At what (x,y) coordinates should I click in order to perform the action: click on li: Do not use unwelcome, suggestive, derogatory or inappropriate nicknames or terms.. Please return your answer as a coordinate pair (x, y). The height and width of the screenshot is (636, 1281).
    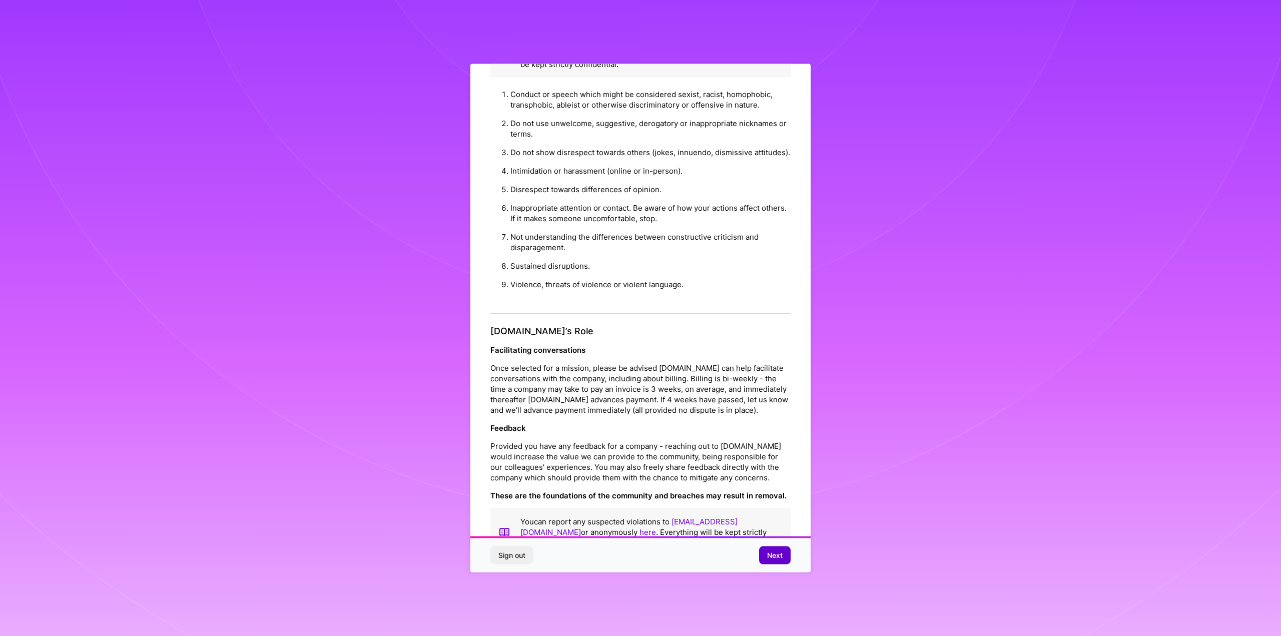
    Looking at the image, I should click on (650, 129).